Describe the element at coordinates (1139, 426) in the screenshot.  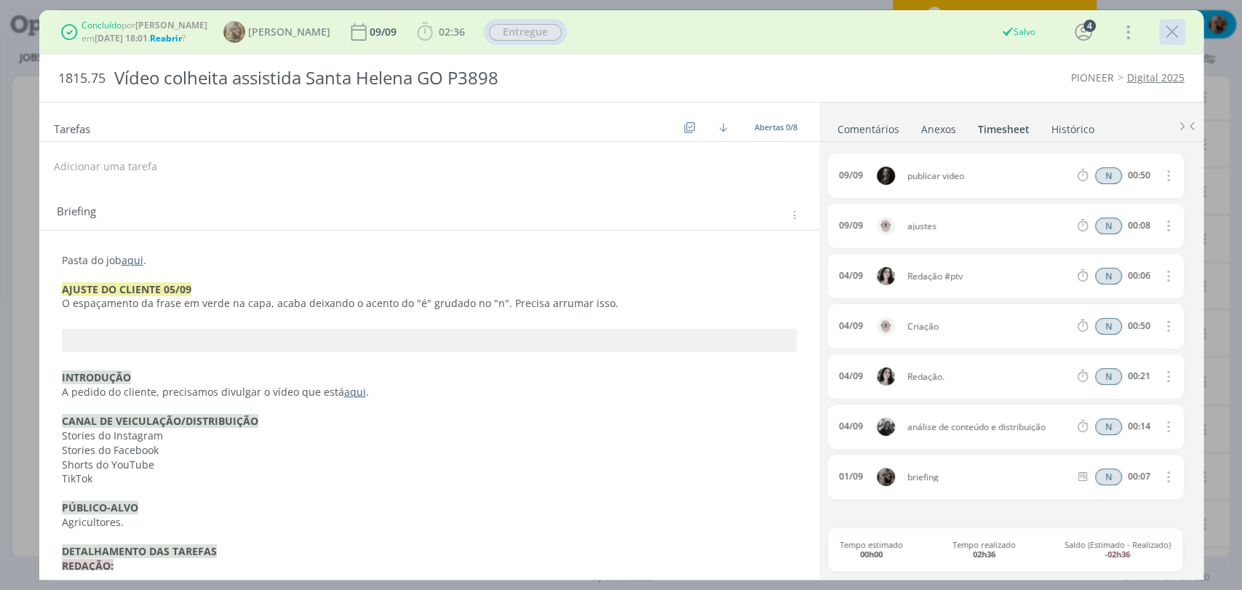
I see `div: 00:14` at that location.